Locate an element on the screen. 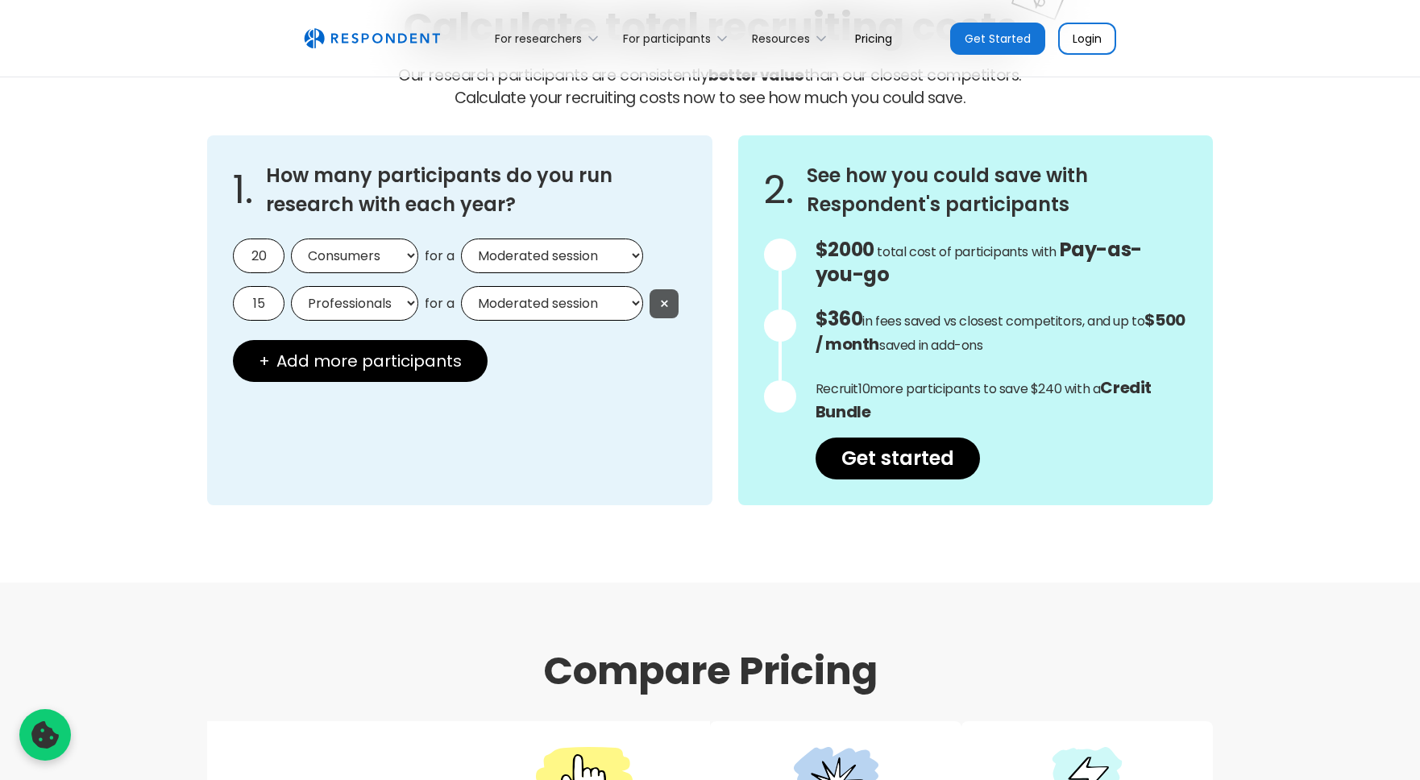 The height and width of the screenshot is (780, 1420). p: Recruit more participants to save $240 with a is located at coordinates (1001, 400).